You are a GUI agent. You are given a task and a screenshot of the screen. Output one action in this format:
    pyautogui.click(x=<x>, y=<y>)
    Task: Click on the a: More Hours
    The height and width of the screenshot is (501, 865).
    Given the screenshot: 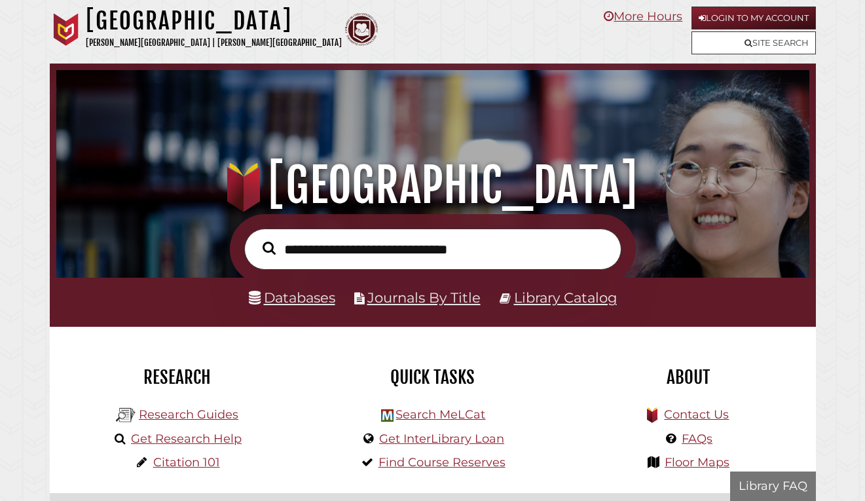 What is the action you would take?
    pyautogui.click(x=643, y=16)
    